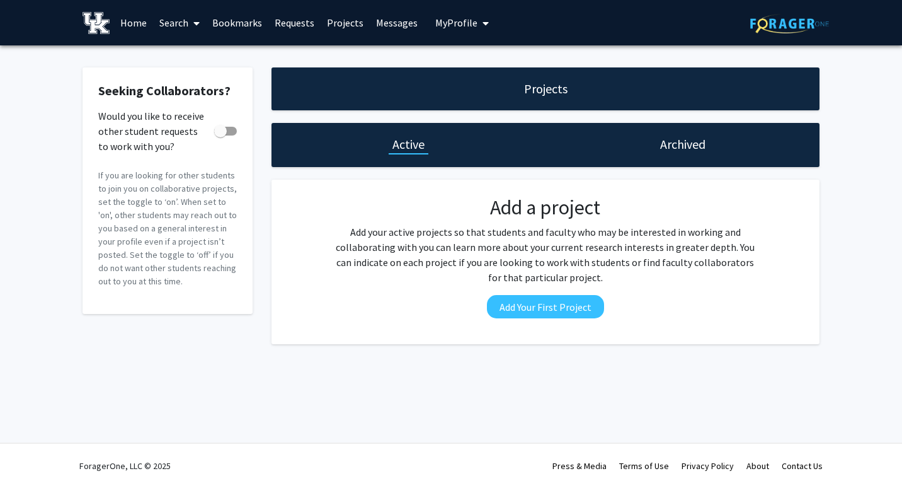 Image resolution: width=902 pixels, height=488 pixels. I want to click on a: Privacy Policy, so click(708, 466).